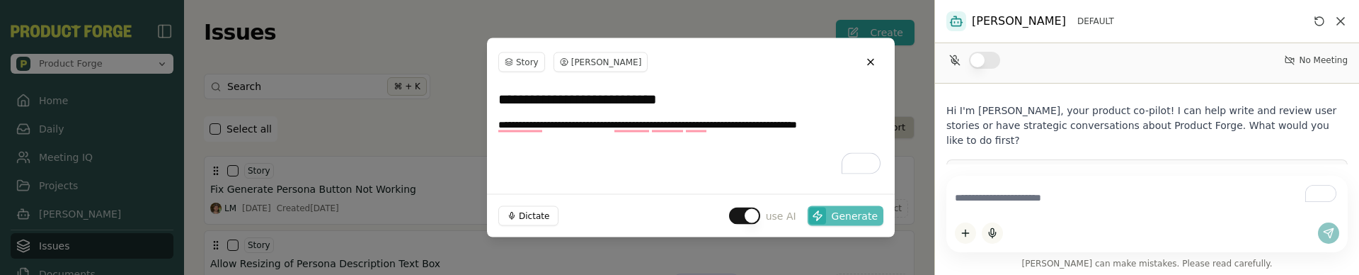 This screenshot has height=275, width=1359. Describe the element at coordinates (522, 62) in the screenshot. I see `button: Story` at that location.